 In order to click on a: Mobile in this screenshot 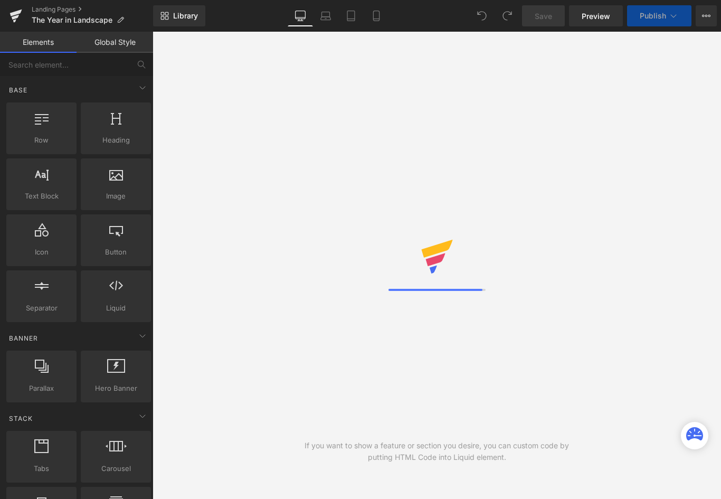, I will do `click(376, 16)`.